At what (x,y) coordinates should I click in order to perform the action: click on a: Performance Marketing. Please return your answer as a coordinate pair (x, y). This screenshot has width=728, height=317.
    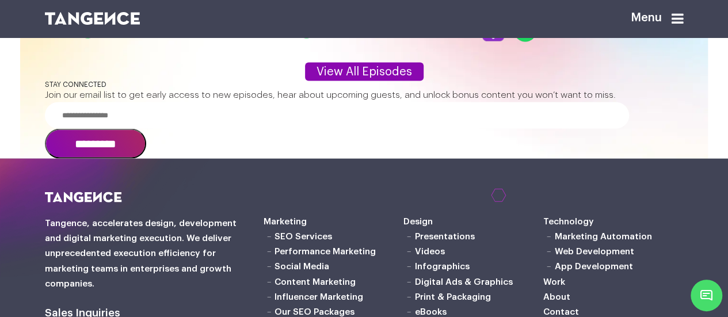
    Looking at the image, I should click on (325, 252).